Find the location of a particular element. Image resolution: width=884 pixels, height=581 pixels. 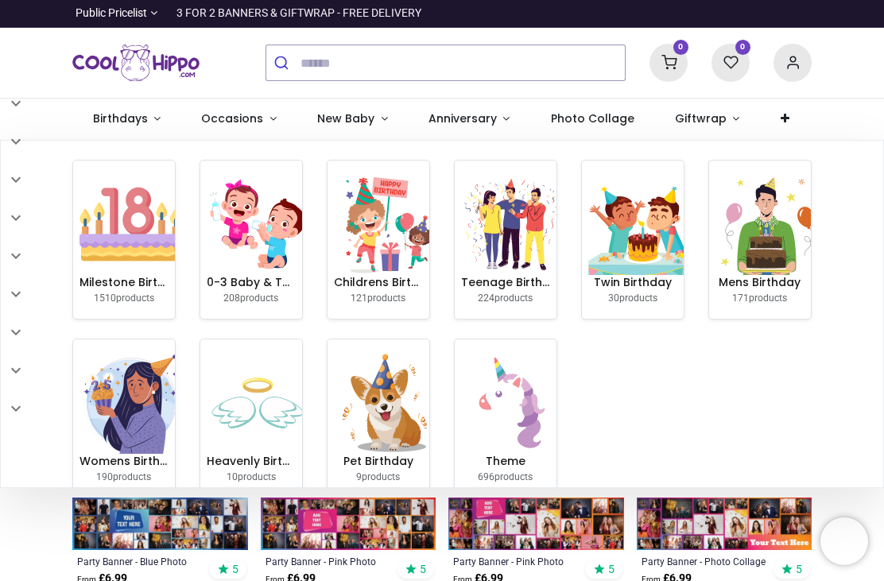

a: Party Banner - Photo Collage is located at coordinates (707, 561).